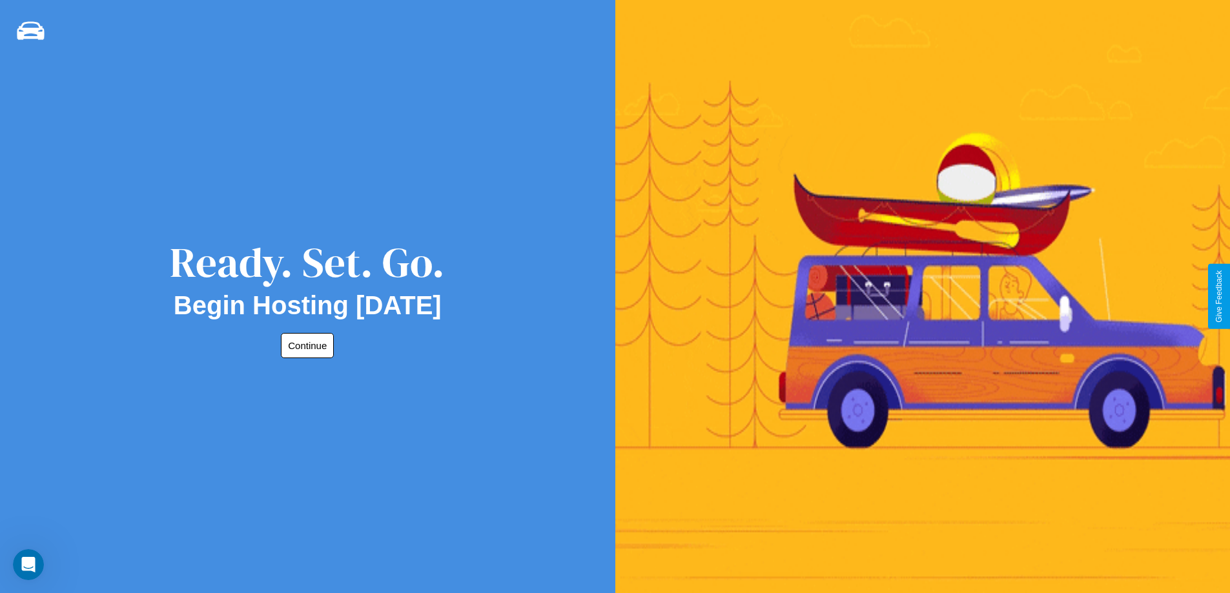 The height and width of the screenshot is (593, 1230). I want to click on div: Give Feedback, so click(1219, 296).